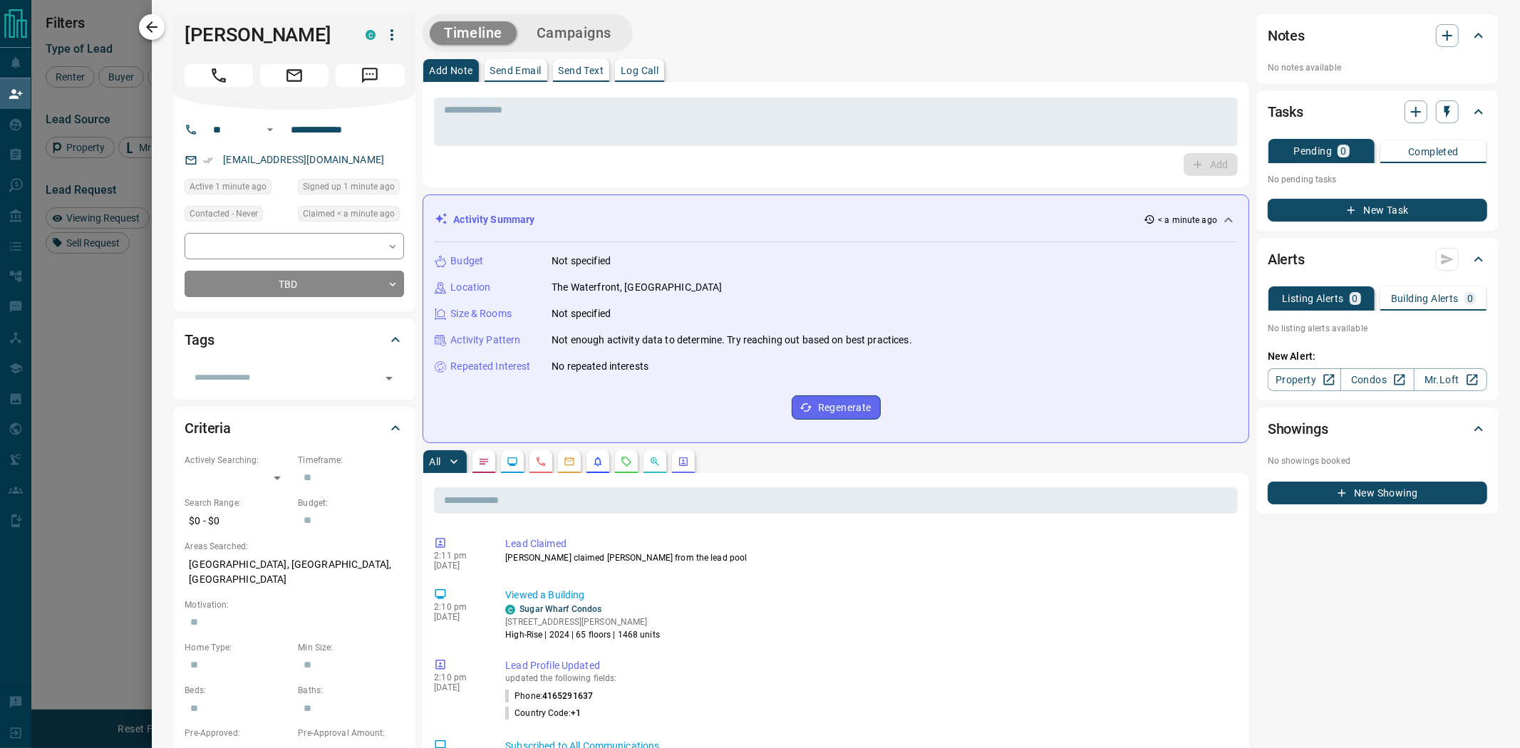 The height and width of the screenshot is (748, 1520). Describe the element at coordinates (237, 734) in the screenshot. I see `p: Pre-Approved:` at that location.